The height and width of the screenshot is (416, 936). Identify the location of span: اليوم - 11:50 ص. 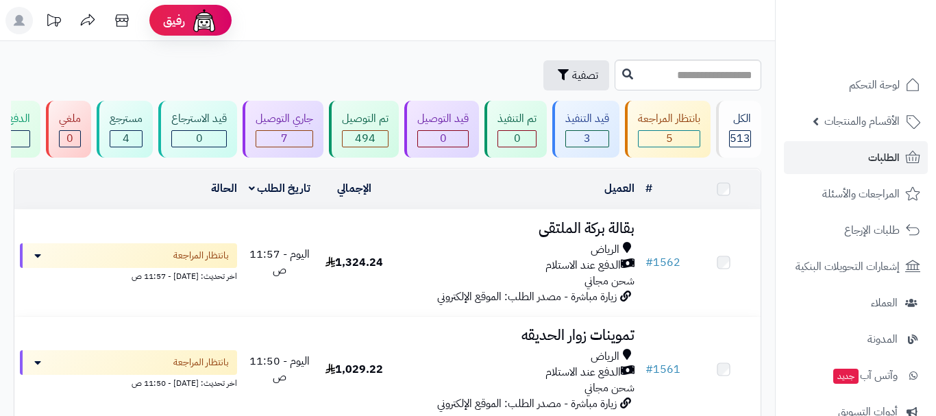
(280, 369).